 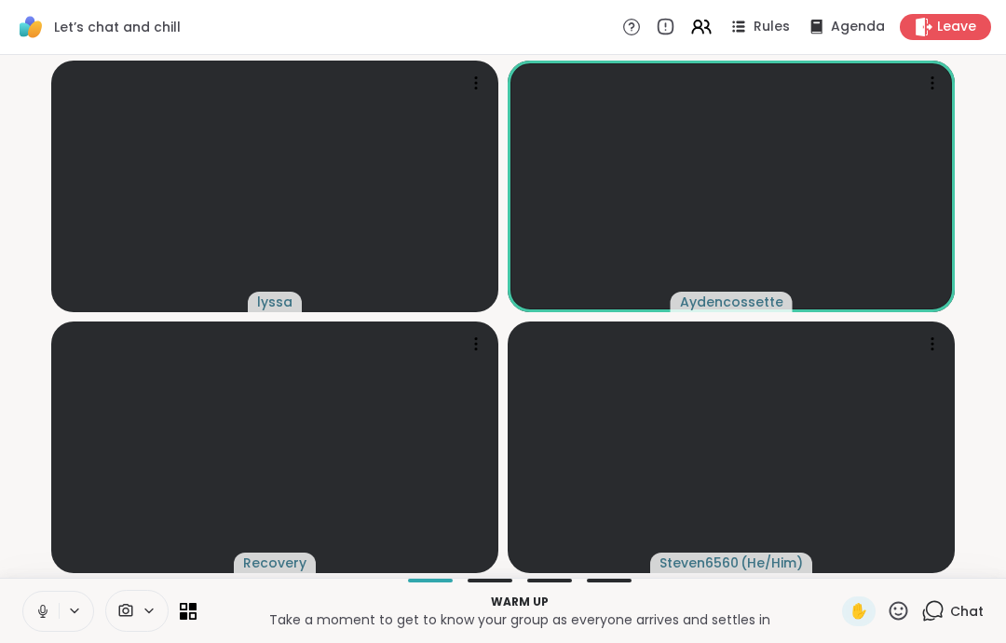 I want to click on span: lyssa, so click(x=275, y=302).